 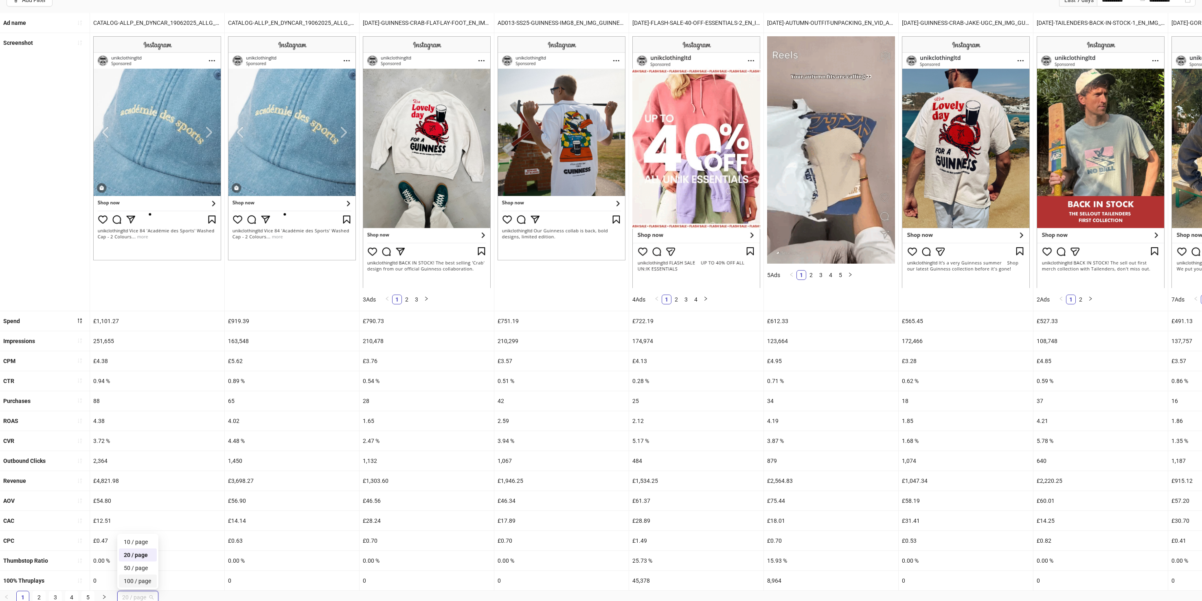 I want to click on div: 15.93 %, so click(x=831, y=560).